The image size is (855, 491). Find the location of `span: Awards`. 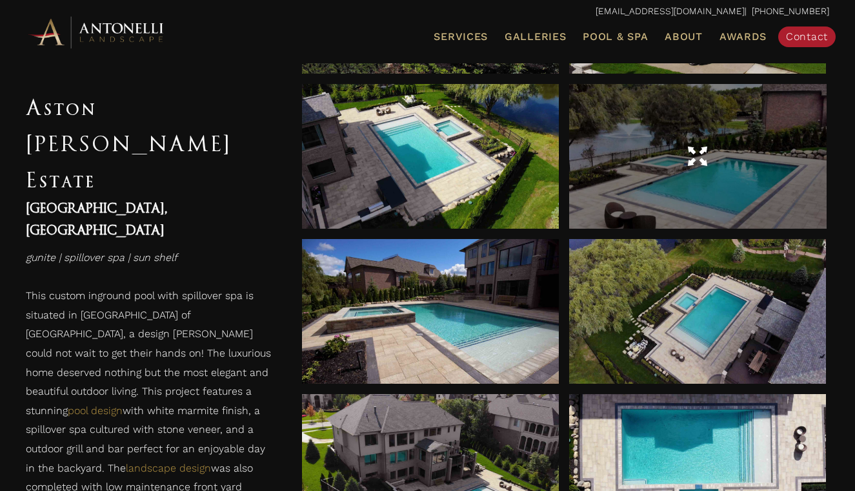

span: Awards is located at coordinates (743, 36).